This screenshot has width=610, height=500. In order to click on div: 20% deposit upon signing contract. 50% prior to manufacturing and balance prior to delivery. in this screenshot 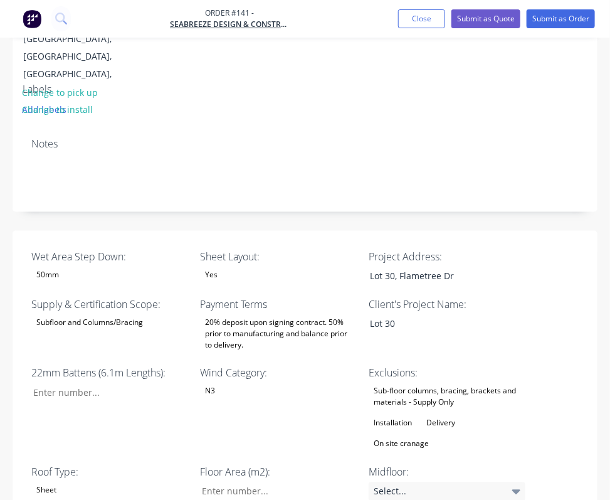, I will do `click(278, 334)`.